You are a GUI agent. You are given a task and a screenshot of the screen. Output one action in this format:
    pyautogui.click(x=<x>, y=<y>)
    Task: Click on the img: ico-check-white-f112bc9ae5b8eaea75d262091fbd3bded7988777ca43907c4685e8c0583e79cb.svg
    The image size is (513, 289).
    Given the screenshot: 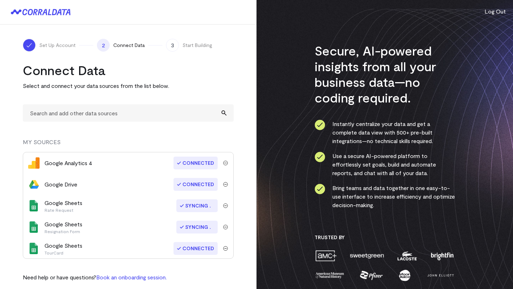 What is the action you would take?
    pyautogui.click(x=29, y=45)
    